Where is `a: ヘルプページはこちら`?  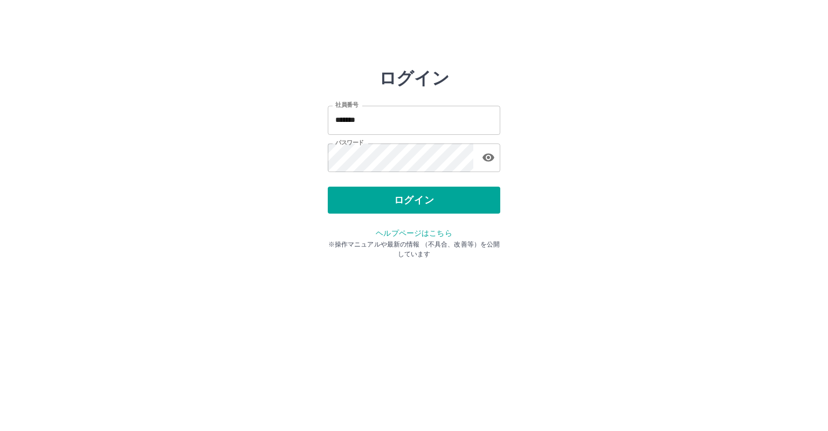
a: ヘルプページはこちら is located at coordinates (414, 233).